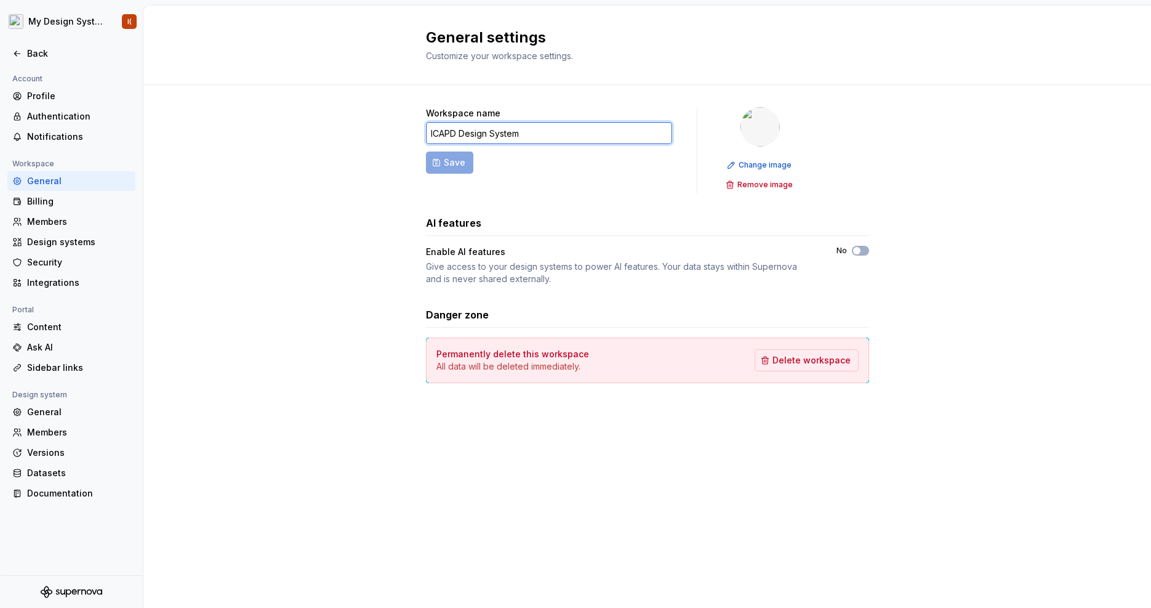 Image resolution: width=1151 pixels, height=608 pixels. What do you see at coordinates (765, 165) in the screenshot?
I see `span: Change image` at bounding box center [765, 165].